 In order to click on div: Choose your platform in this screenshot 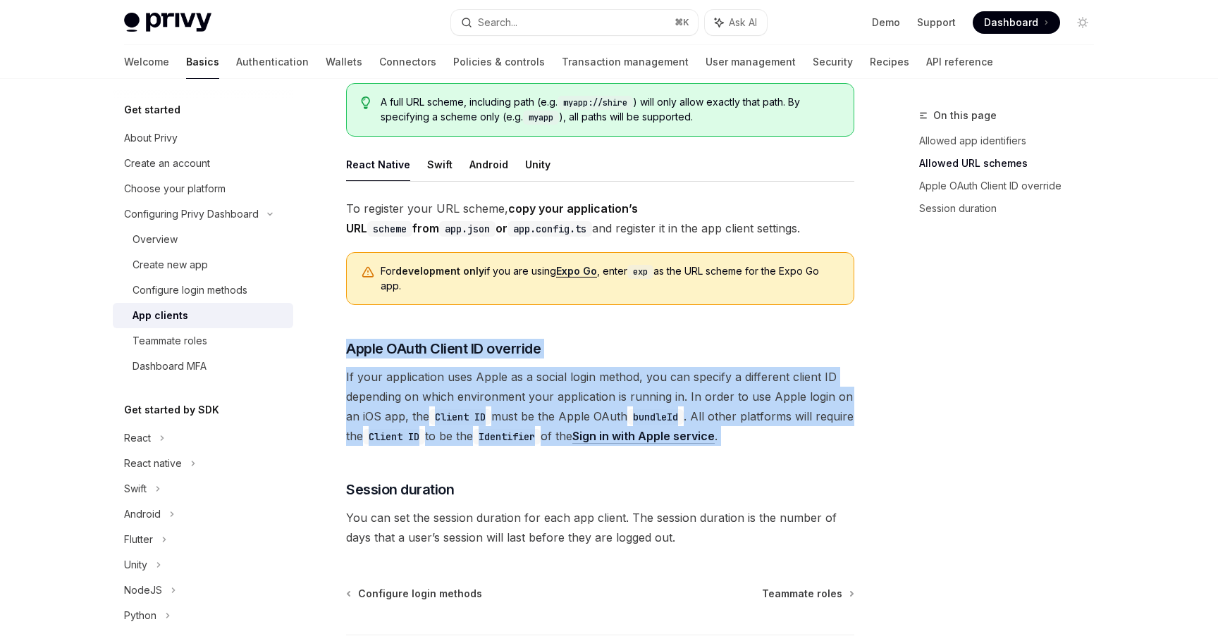, I will do `click(175, 189)`.